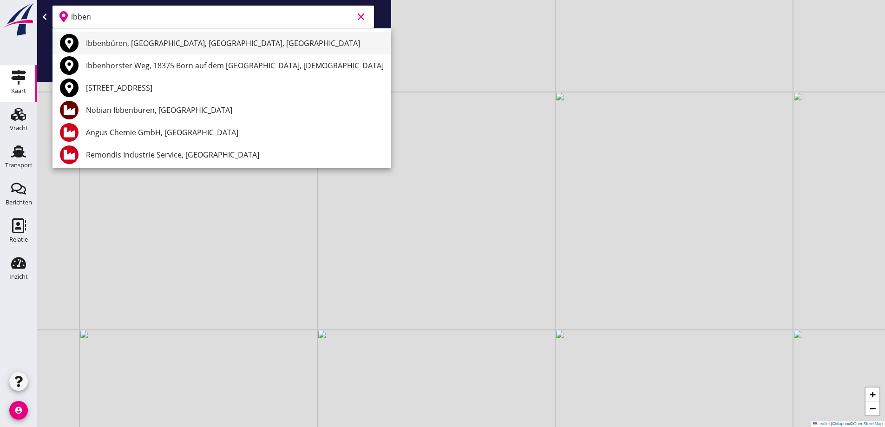 The width and height of the screenshot is (885, 427). What do you see at coordinates (843, 424) in the screenshot?
I see `a: Mapbox` at bounding box center [843, 424].